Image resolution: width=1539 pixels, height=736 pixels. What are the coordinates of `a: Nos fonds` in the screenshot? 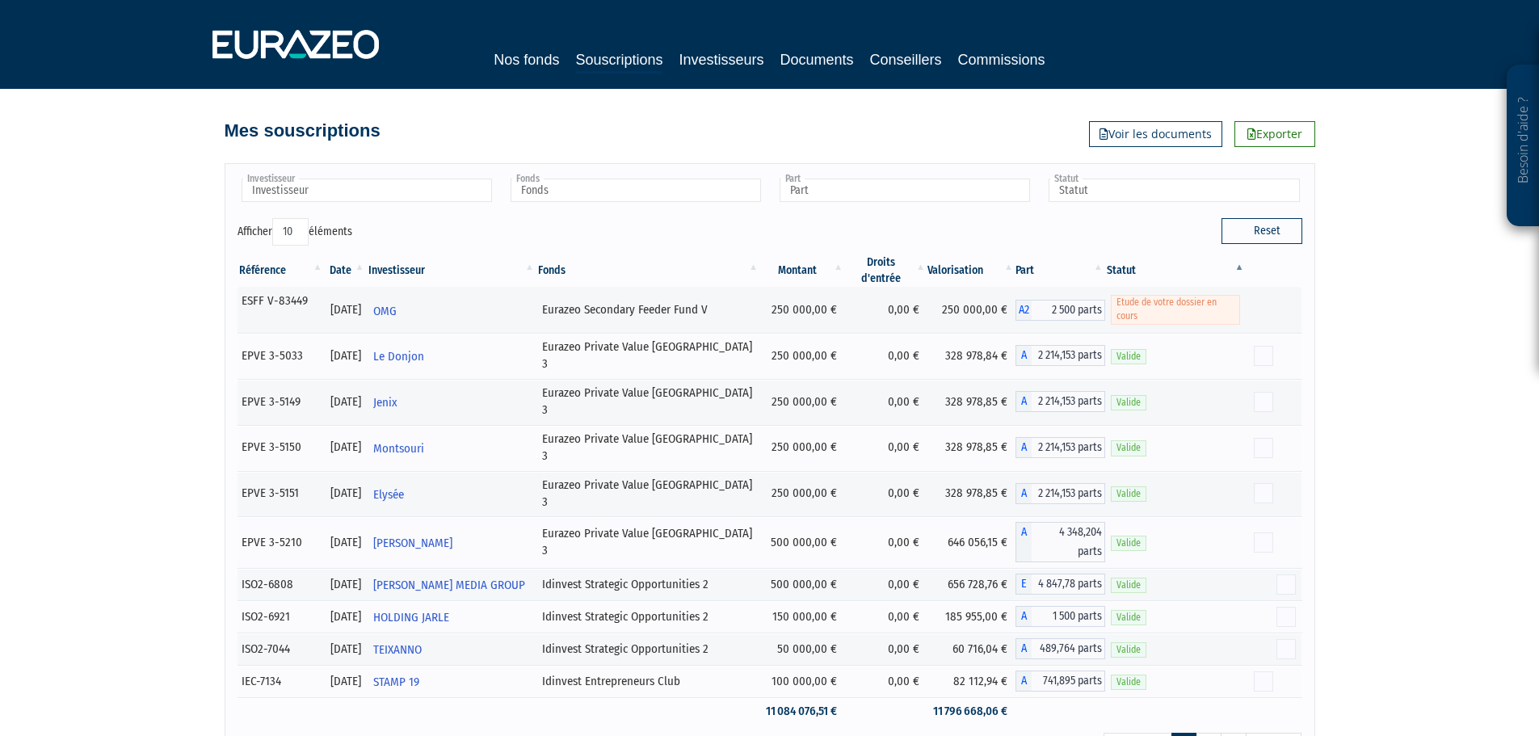 It's located at (526, 60).